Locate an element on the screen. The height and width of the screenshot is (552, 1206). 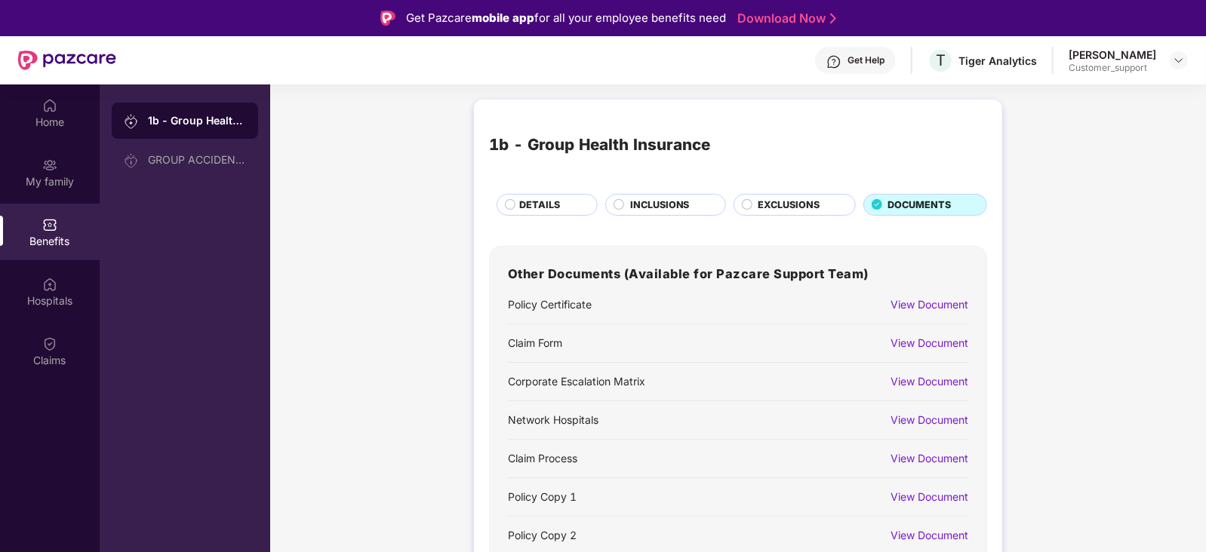
img: Logo is located at coordinates (388, 18).